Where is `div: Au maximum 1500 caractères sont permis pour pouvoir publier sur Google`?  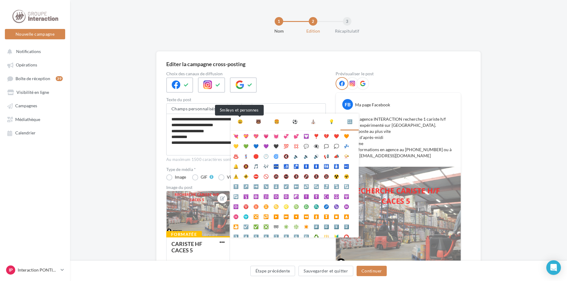
div: Au maximum 1500 caractères sont permis pour pouvoir publier sur Google is located at coordinates (246, 160).